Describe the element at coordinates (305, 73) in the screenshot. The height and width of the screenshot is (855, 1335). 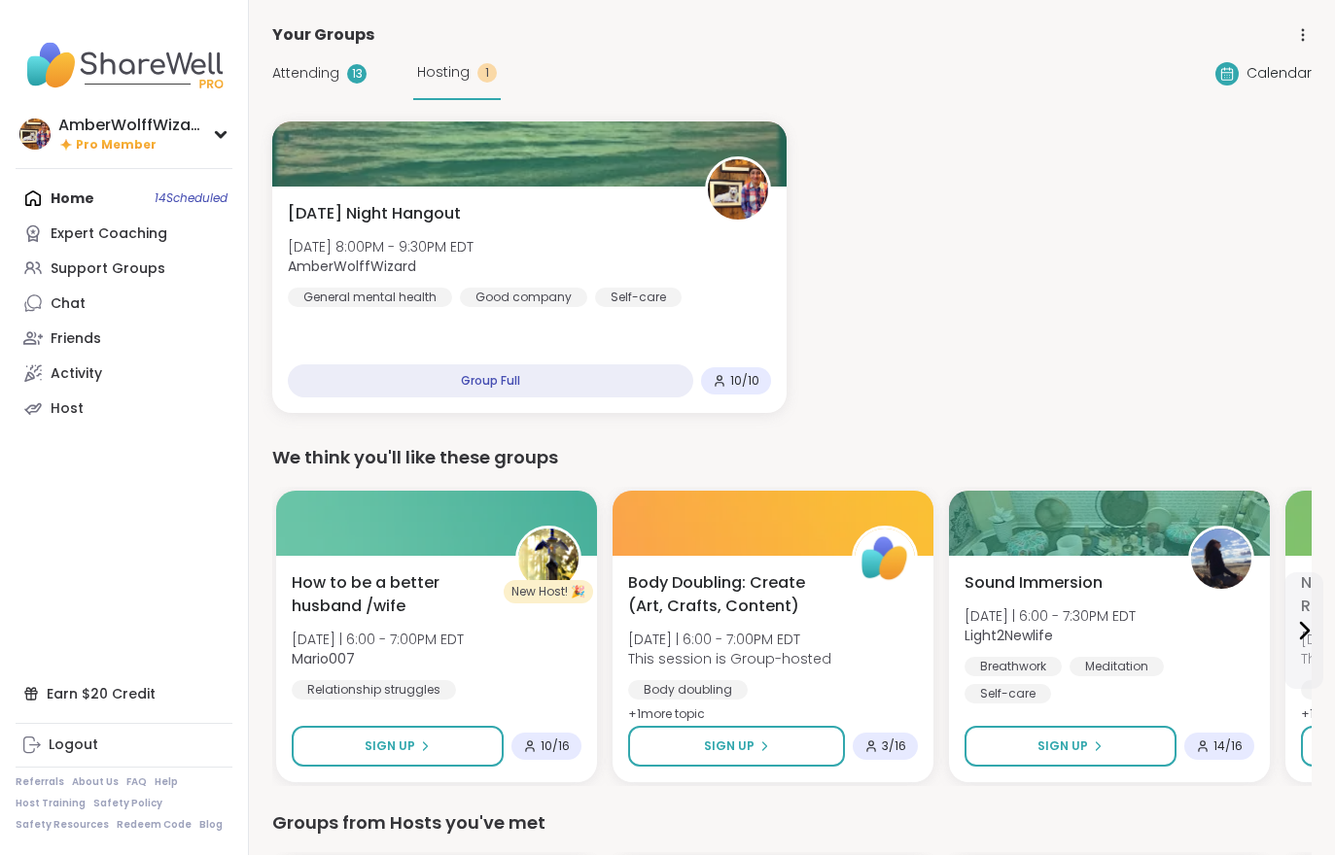
I see `span: Attending` at that location.